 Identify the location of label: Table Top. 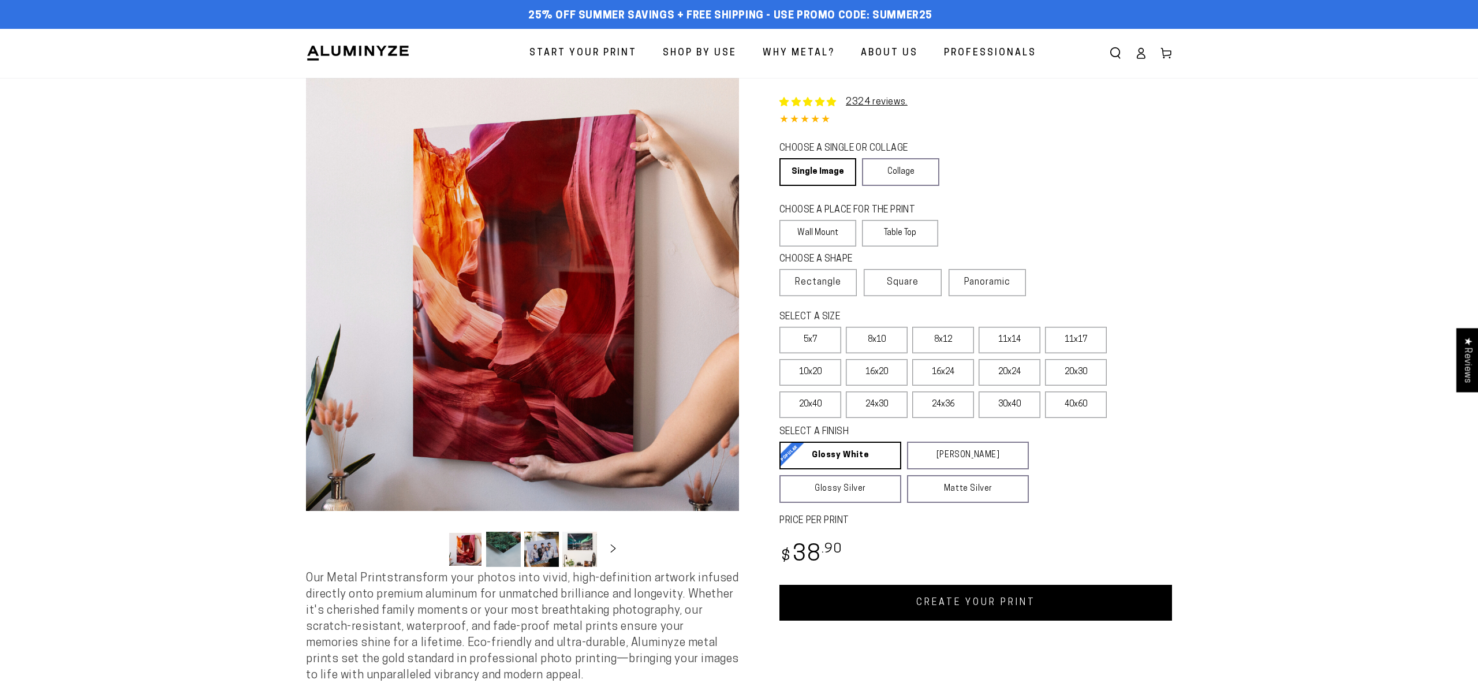
(900, 233).